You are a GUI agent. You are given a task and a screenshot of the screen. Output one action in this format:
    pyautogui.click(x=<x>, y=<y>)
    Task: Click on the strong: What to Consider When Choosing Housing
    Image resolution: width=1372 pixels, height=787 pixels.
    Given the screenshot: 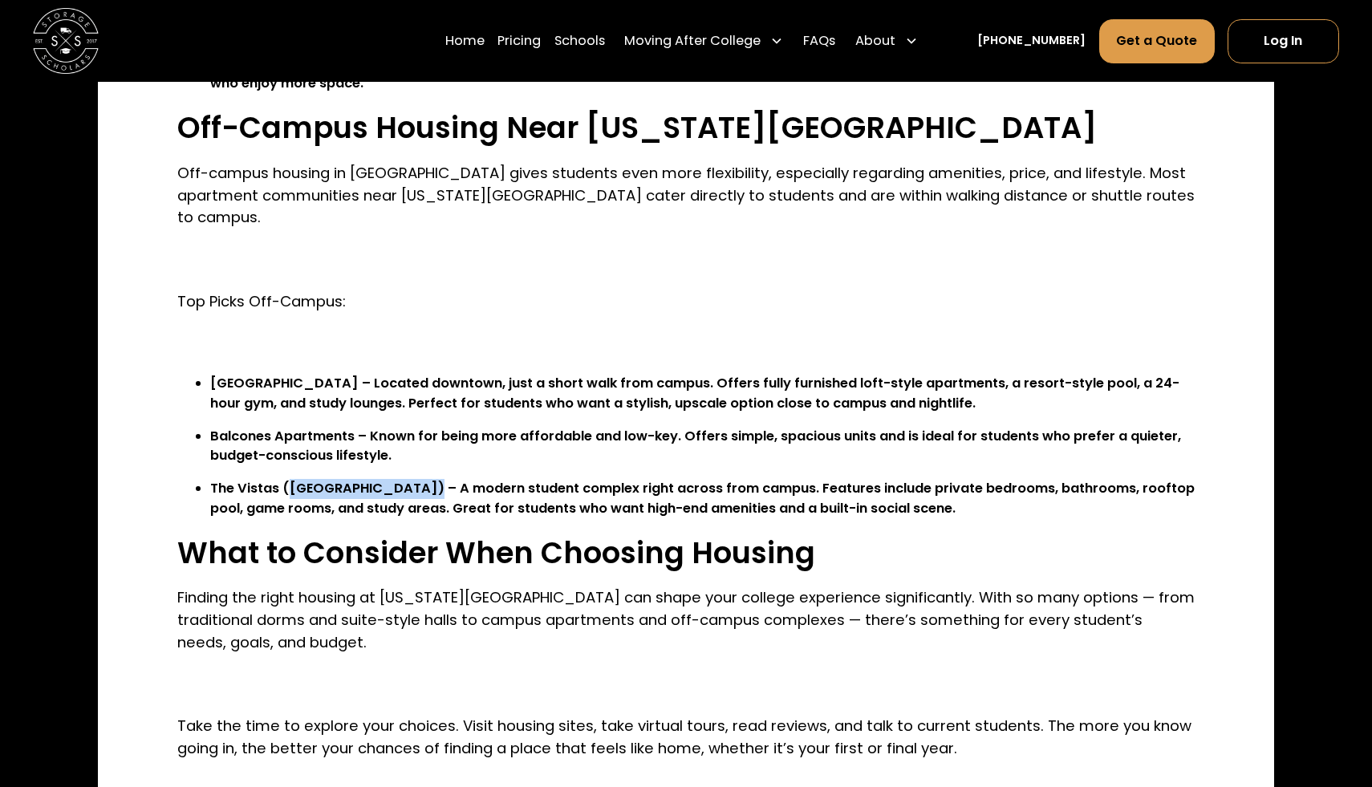 What is the action you would take?
    pyautogui.click(x=496, y=553)
    